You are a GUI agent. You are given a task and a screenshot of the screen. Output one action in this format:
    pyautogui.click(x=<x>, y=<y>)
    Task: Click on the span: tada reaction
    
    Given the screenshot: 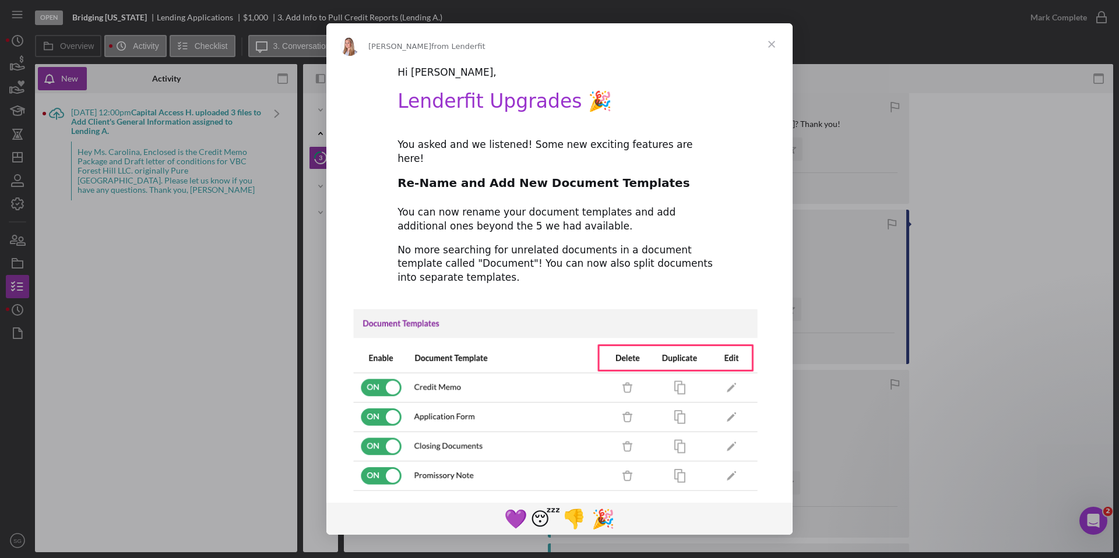 What is the action you would take?
    pyautogui.click(x=603, y=519)
    